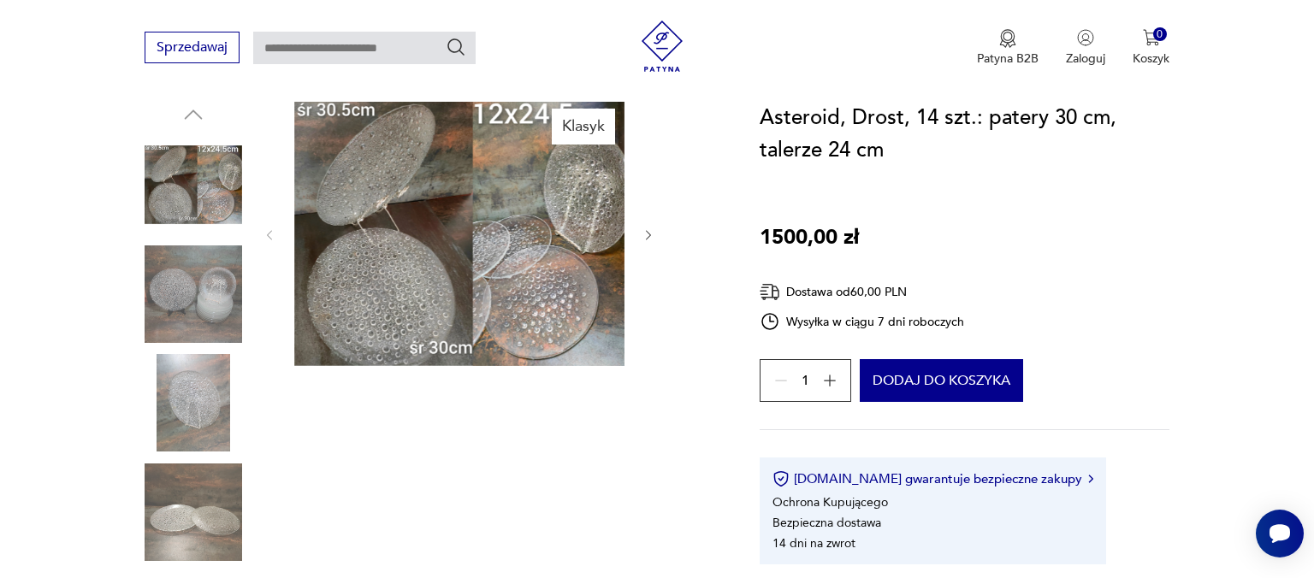 Image resolution: width=1314 pixels, height=578 pixels. Describe the element at coordinates (192, 47) in the screenshot. I see `button: Sprzedawaj` at that location.